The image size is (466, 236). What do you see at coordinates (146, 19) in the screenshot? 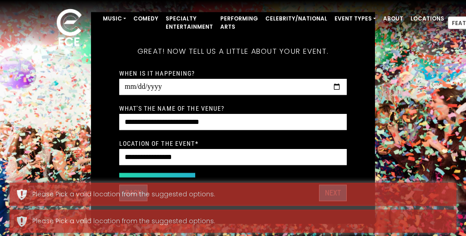
I see `a: Comedy` at bounding box center [146, 19].